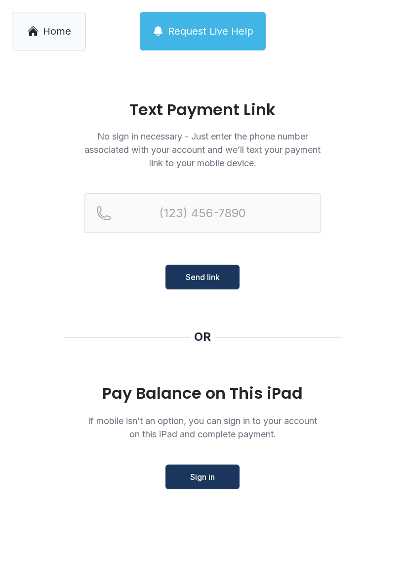 The image size is (405, 562). Describe the element at coordinates (203, 393) in the screenshot. I see `div: Pay Balance on This iPad` at that location.